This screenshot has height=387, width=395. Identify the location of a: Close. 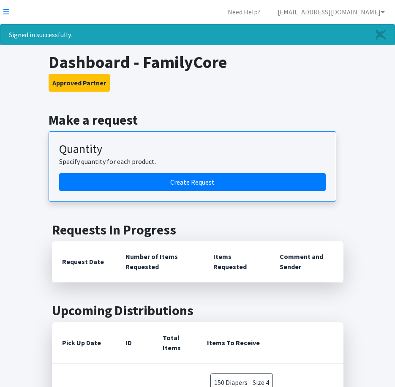
(382, 35).